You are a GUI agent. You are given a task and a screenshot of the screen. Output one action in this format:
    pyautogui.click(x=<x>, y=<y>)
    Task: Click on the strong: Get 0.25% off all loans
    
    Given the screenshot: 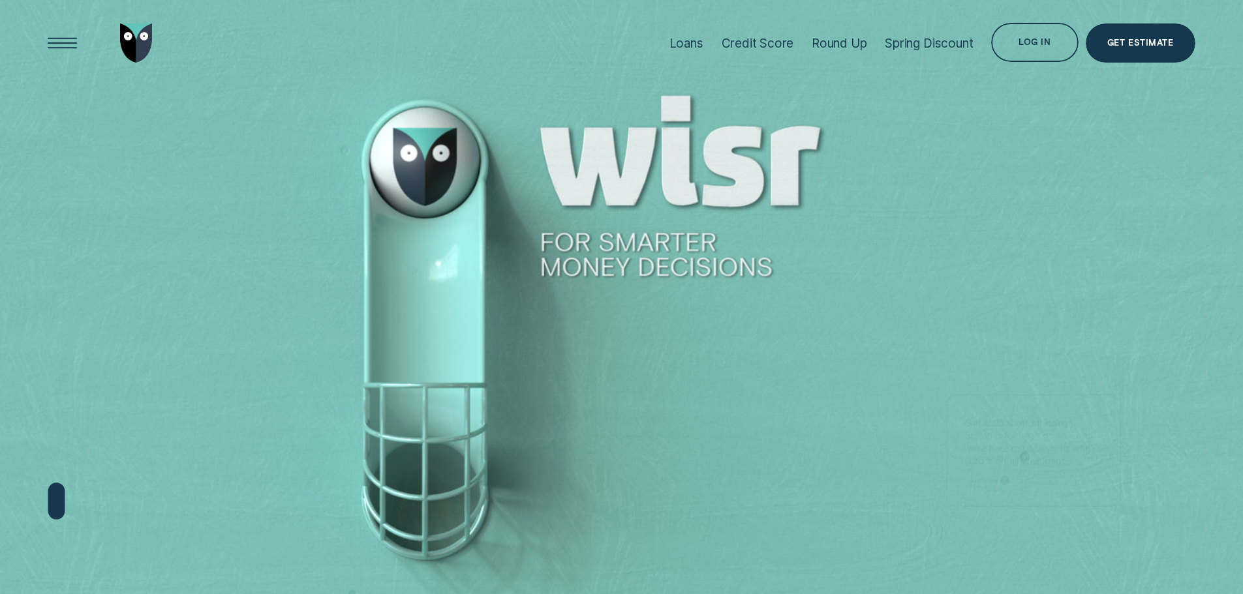 What is the action you would take?
    pyautogui.click(x=1016, y=422)
    